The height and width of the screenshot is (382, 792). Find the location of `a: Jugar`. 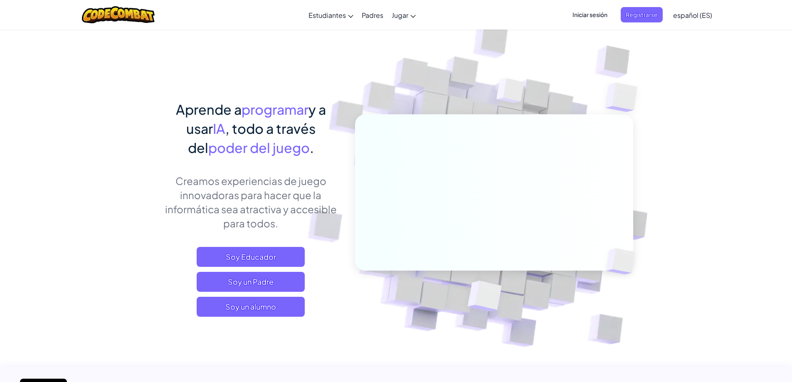

a: Jugar is located at coordinates (404, 15).